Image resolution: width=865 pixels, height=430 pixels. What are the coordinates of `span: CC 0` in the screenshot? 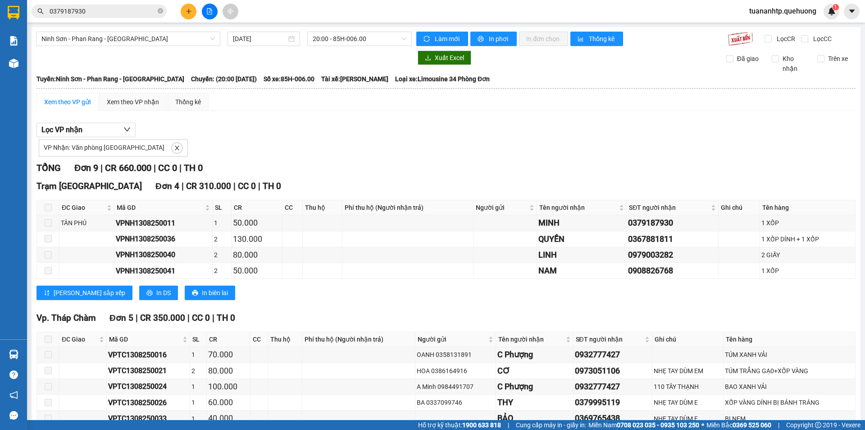 It's located at (201, 317).